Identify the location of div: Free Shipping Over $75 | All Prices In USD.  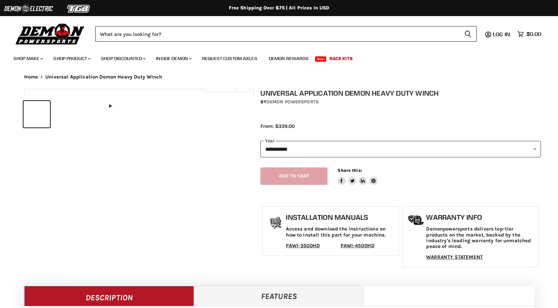
(279, 8).